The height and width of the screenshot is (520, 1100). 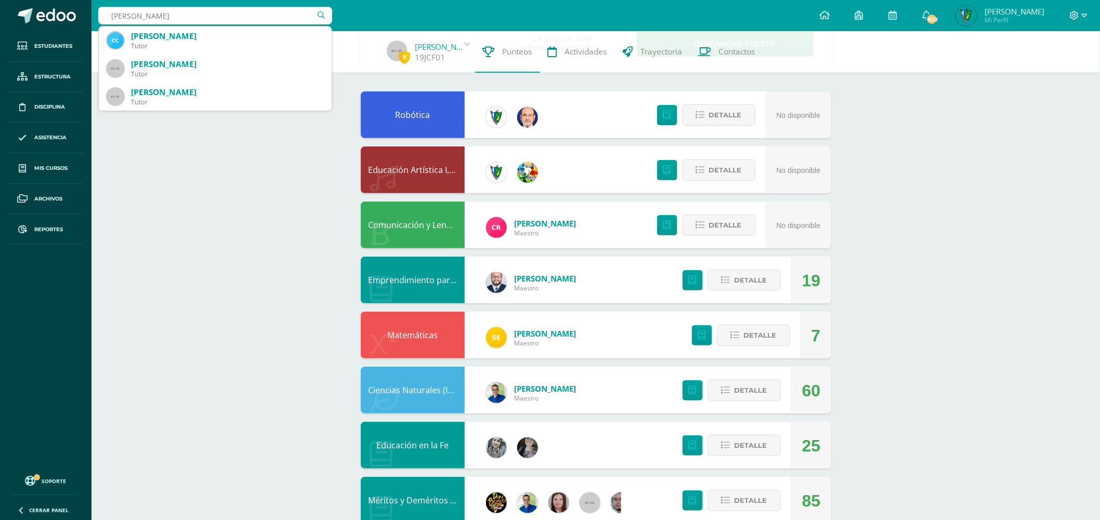 What do you see at coordinates (53, 46) in the screenshot?
I see `span: Estudiantes` at bounding box center [53, 46].